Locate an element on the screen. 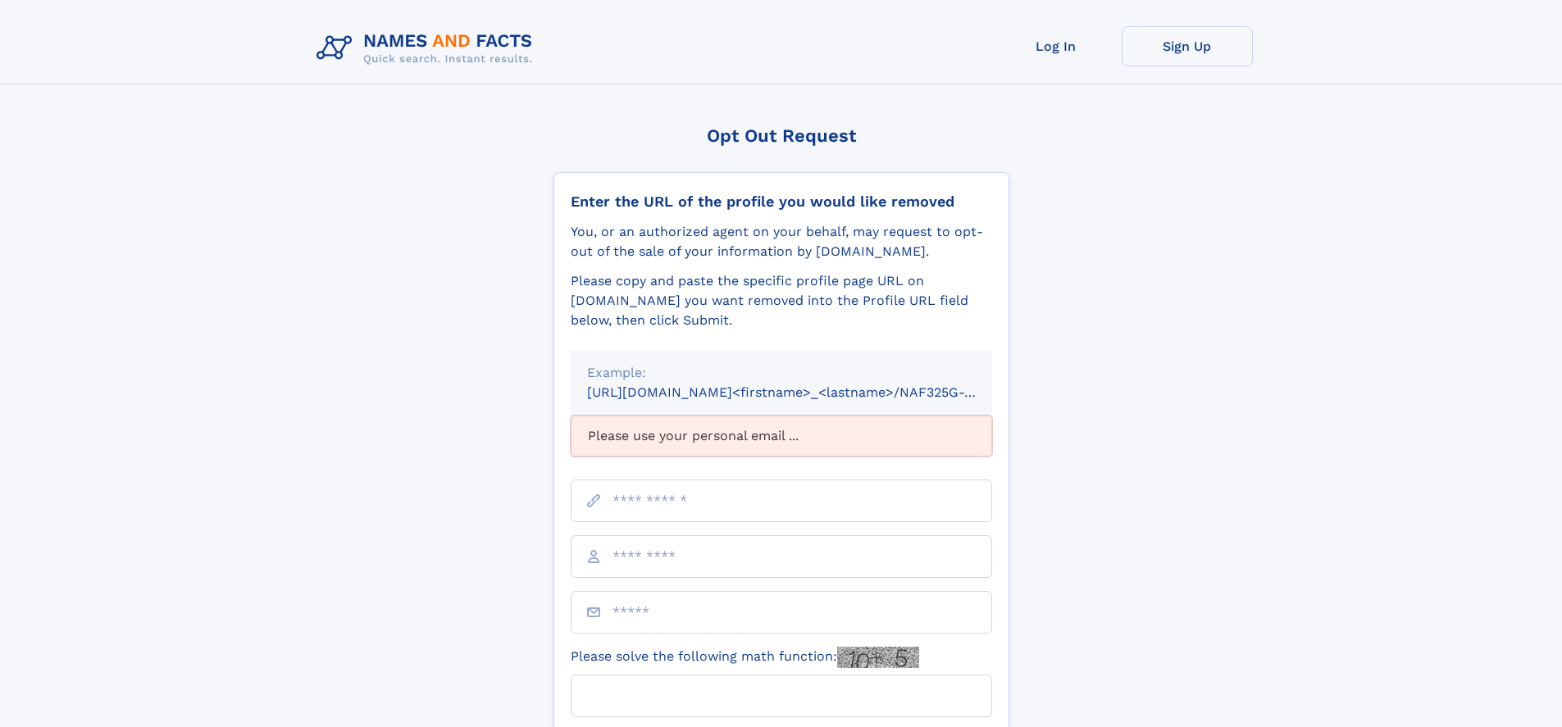  label: Please solve the following math function: is located at coordinates (744, 657).